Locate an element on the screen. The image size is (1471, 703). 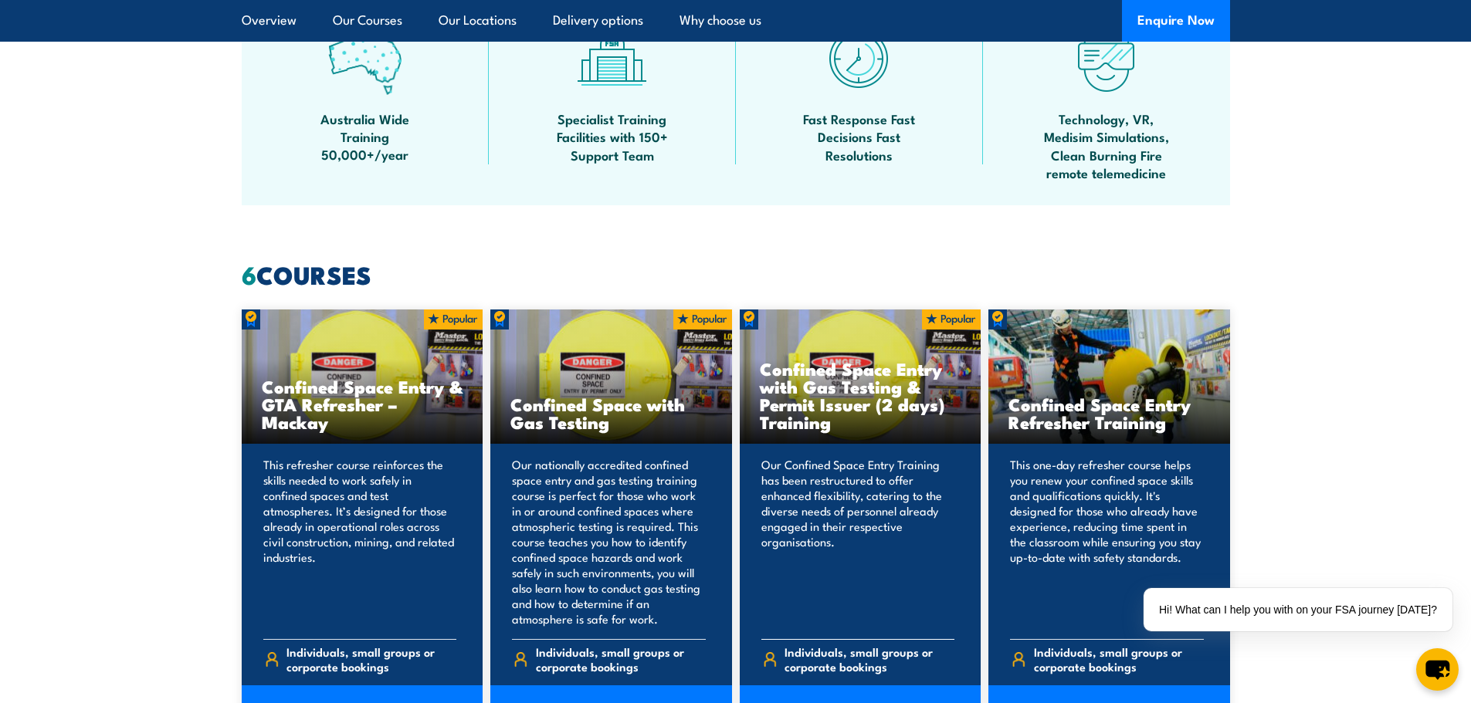
p: This refresher course reinforces the skills needed to work safely in confined spaces and test atm... is located at coordinates (360, 542).